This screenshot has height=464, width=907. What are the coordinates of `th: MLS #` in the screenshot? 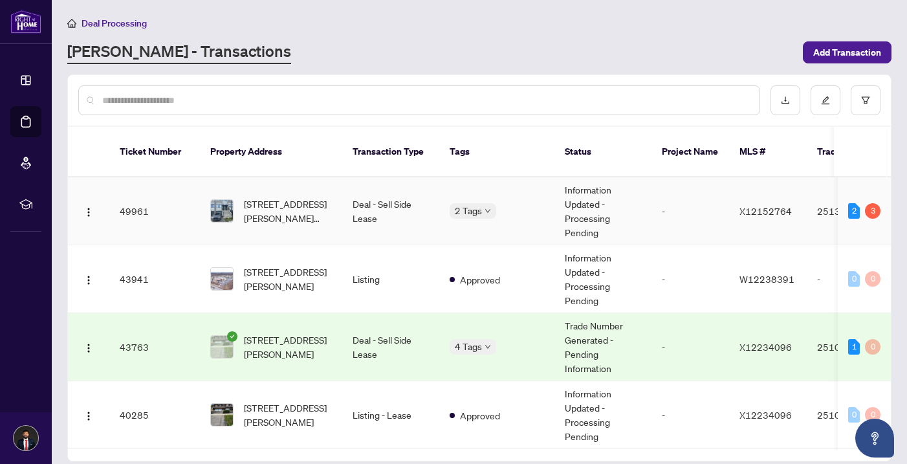 It's located at (768, 152).